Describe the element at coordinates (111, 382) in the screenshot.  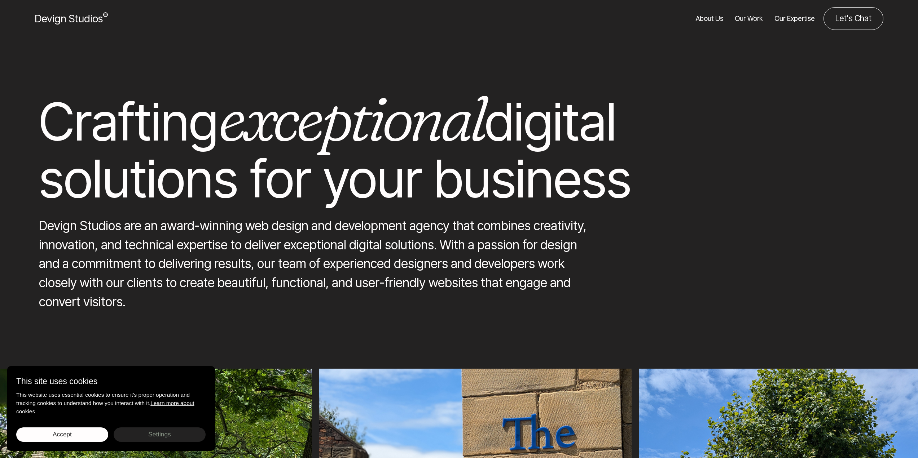
I see `p: This site uses cookies` at that location.